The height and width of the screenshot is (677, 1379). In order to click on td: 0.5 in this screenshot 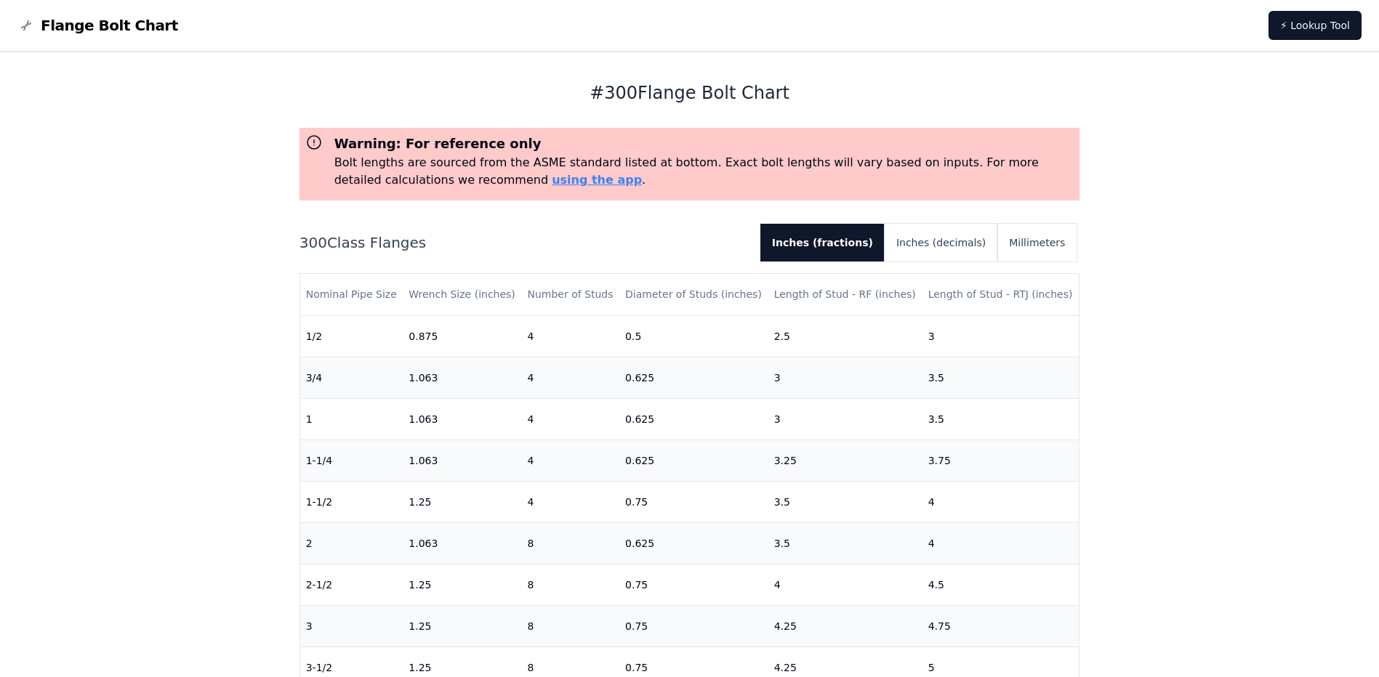, I will do `click(693, 336)`.